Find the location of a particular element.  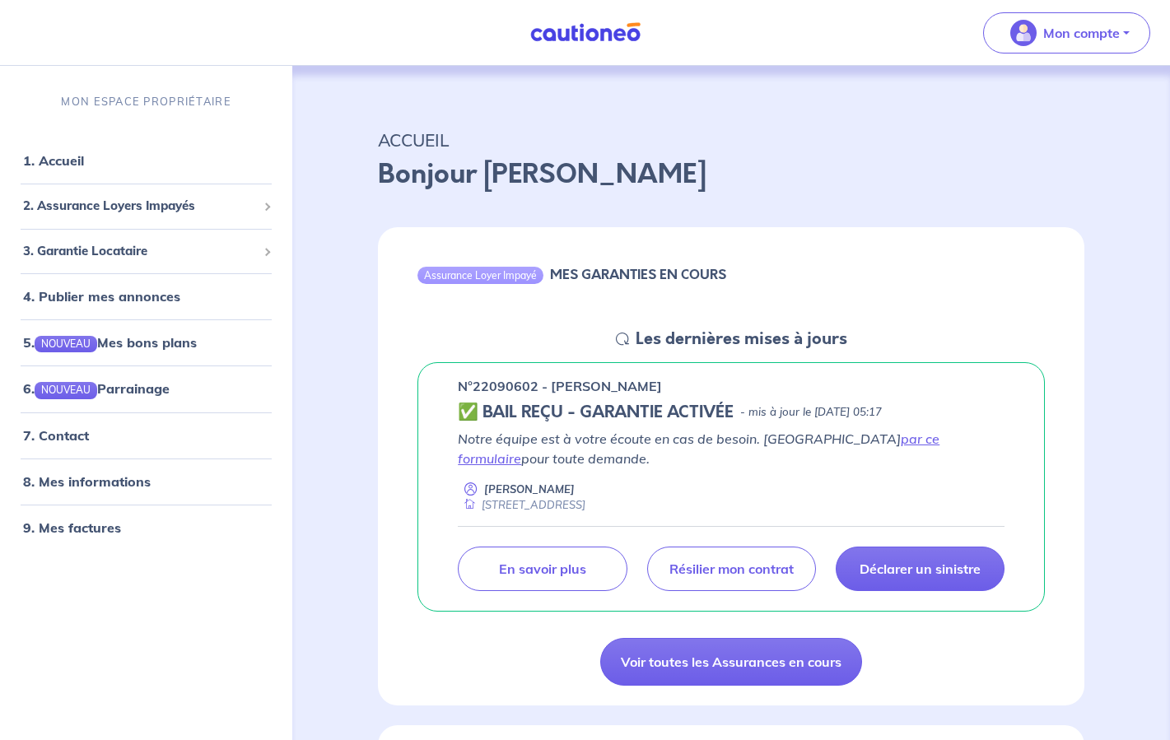

div: 4. Publier mes annonces is located at coordinates (146, 296).